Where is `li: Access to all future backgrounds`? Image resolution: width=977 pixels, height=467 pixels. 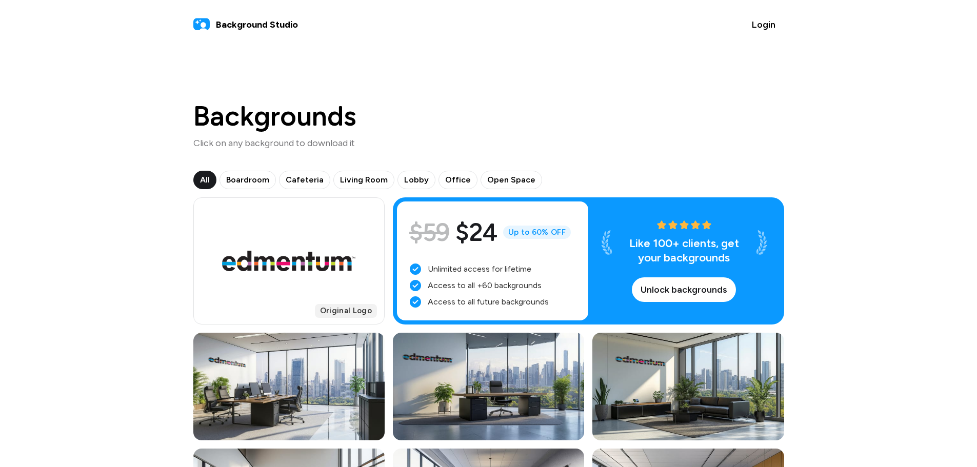 li: Access to all future backgrounds is located at coordinates (492, 302).